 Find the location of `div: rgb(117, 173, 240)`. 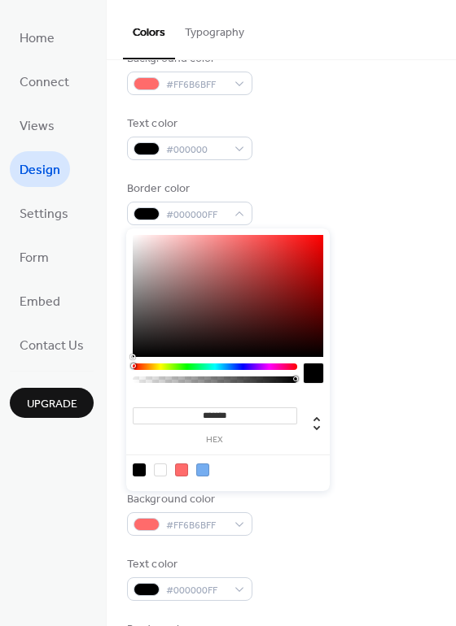

div: rgb(117, 173, 240) is located at coordinates (203, 470).